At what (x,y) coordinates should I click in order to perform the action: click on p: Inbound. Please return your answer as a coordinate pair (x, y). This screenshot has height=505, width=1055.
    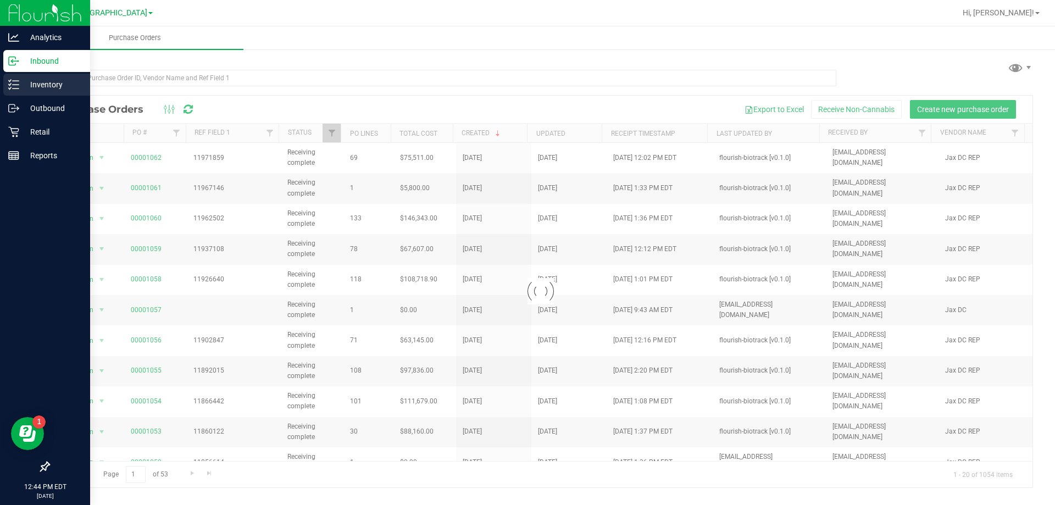
    Looking at the image, I should click on (52, 61).